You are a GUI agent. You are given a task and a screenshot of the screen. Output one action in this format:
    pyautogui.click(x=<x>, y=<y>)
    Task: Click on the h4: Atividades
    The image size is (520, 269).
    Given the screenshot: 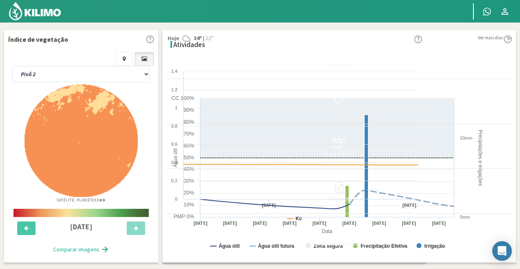 What is the action you would take?
    pyautogui.click(x=189, y=45)
    